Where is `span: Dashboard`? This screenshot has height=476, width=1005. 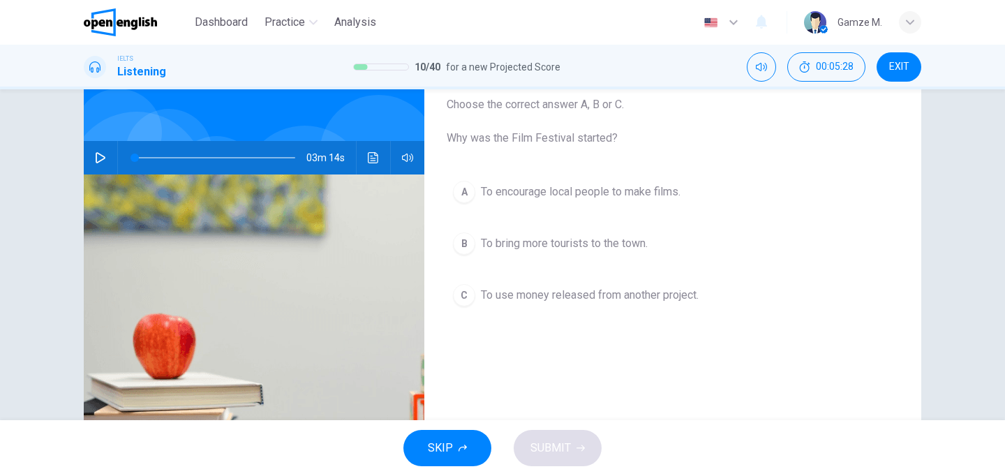 span: Dashboard is located at coordinates (221, 22).